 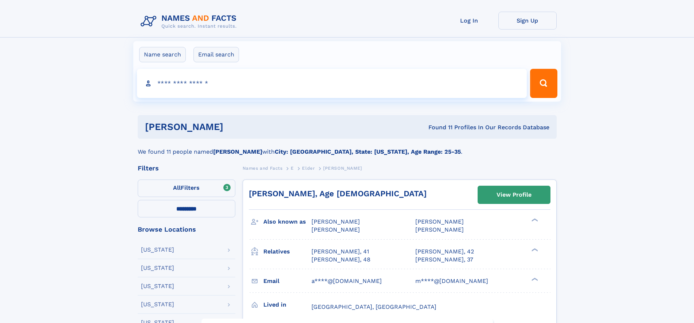 What do you see at coordinates (292, 168) in the screenshot?
I see `span: E` at bounding box center [292, 168].